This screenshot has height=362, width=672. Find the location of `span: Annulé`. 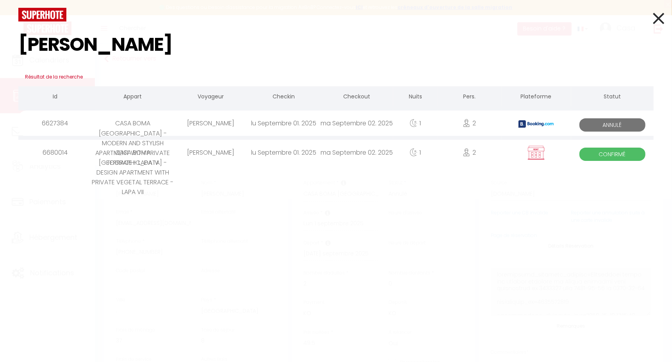

span: Annulé is located at coordinates (612, 125).